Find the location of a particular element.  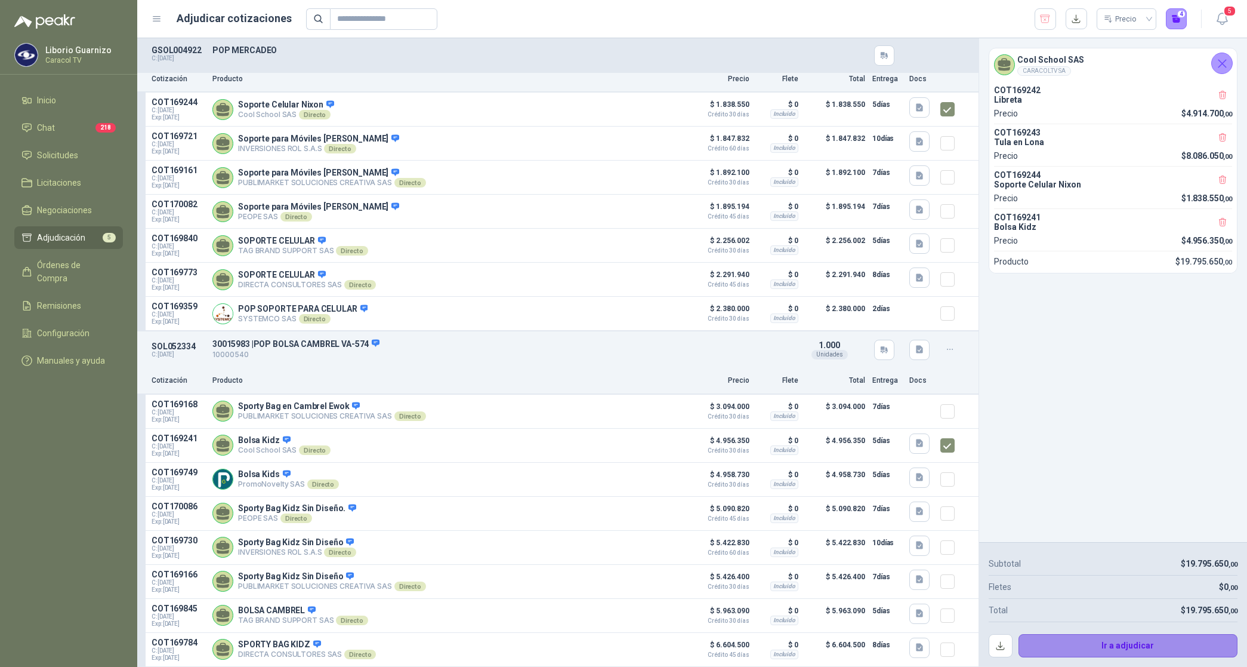

p: POP MERCADEO is located at coordinates (502, 50).